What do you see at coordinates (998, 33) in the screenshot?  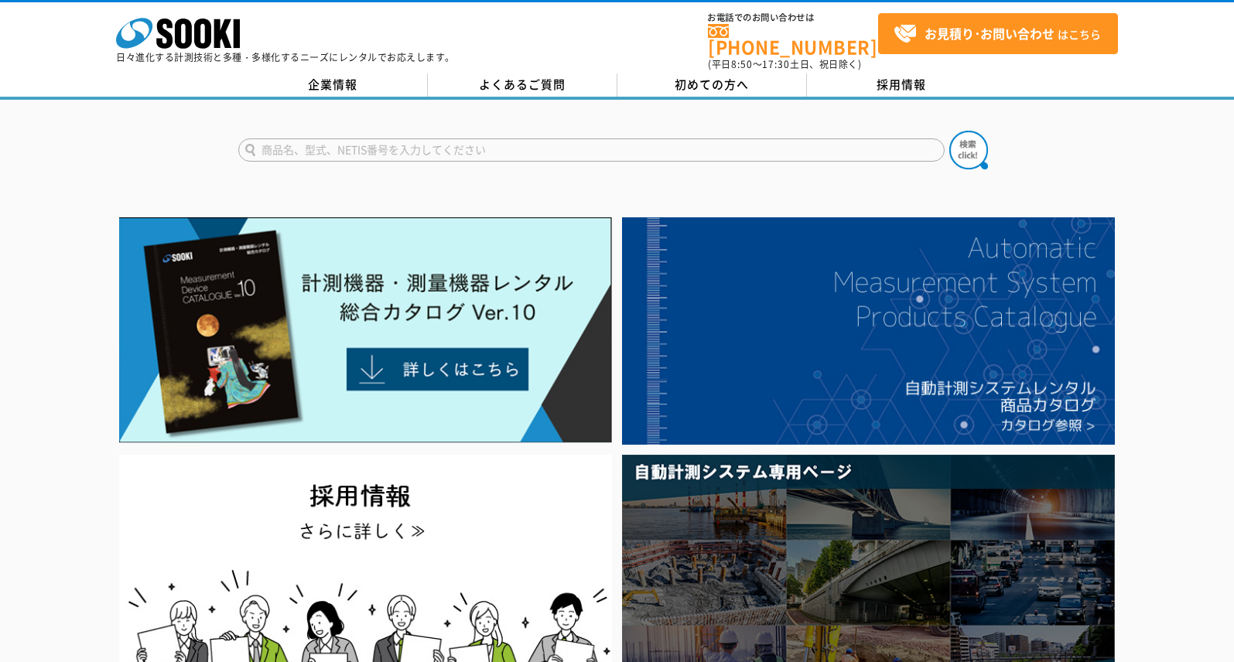 I see `a: お見積り･お問い合わせはこちら` at bounding box center [998, 33].